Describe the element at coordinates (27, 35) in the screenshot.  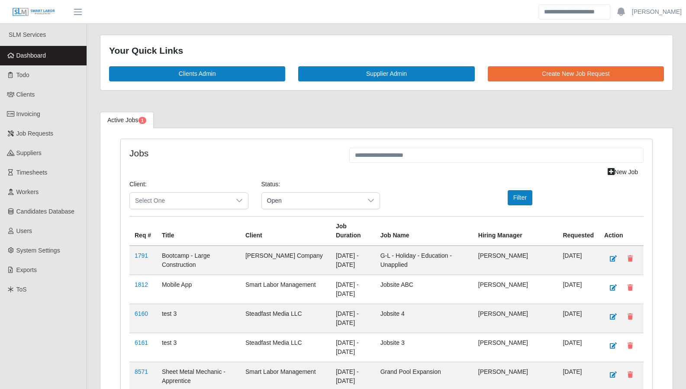
I see `span: SLM Services` at that location.